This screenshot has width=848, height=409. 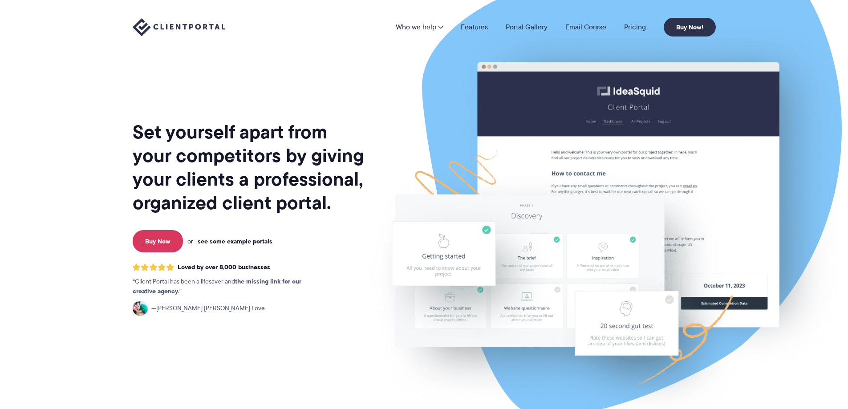 I want to click on p: Client Portal has been a lifesaver and ., so click(x=226, y=287).